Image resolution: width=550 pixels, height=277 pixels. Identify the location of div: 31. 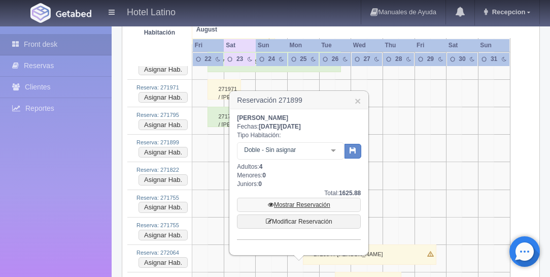
(494, 59).